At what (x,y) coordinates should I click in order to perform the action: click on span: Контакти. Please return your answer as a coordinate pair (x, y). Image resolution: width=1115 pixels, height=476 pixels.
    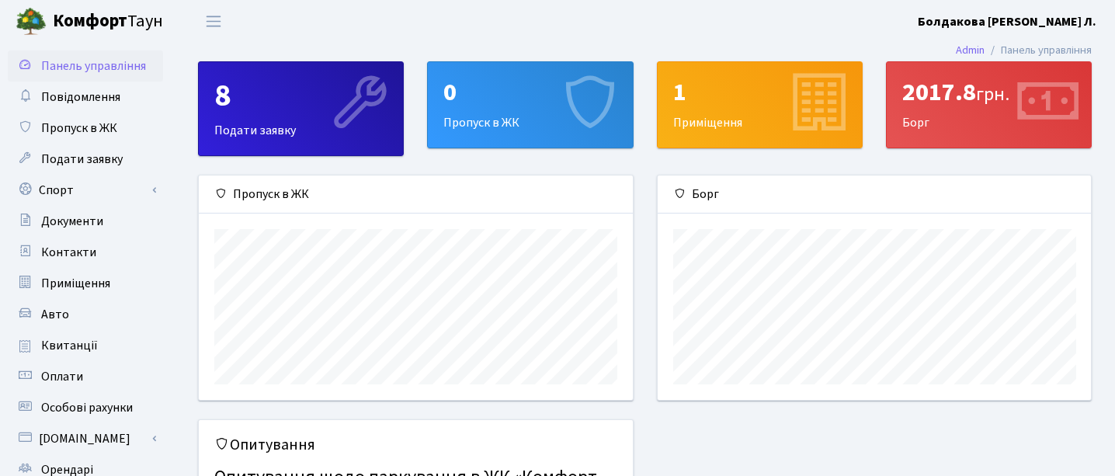
    Looking at the image, I should click on (68, 252).